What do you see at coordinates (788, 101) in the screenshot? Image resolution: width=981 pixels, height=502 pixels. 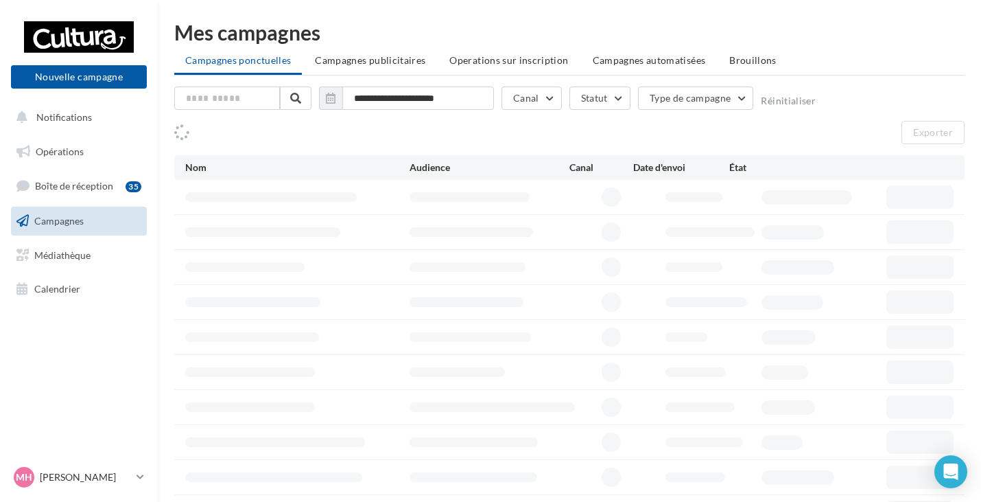 I see `button: Réinitialiser` at bounding box center [788, 101].